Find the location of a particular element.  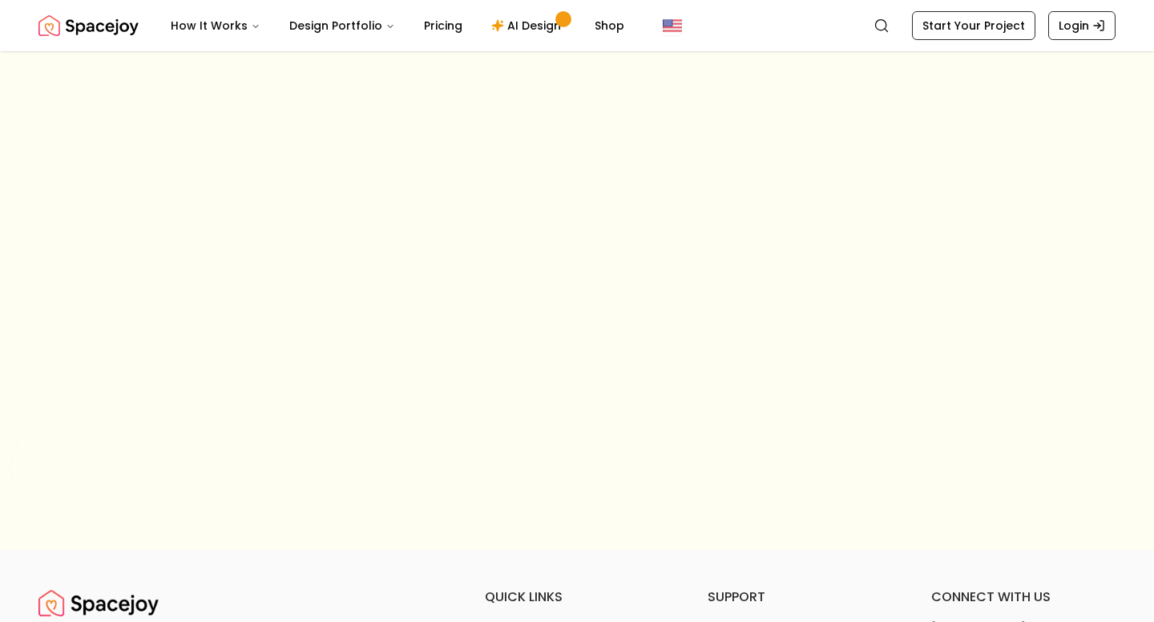

a: Start Your Project is located at coordinates (973, 26).